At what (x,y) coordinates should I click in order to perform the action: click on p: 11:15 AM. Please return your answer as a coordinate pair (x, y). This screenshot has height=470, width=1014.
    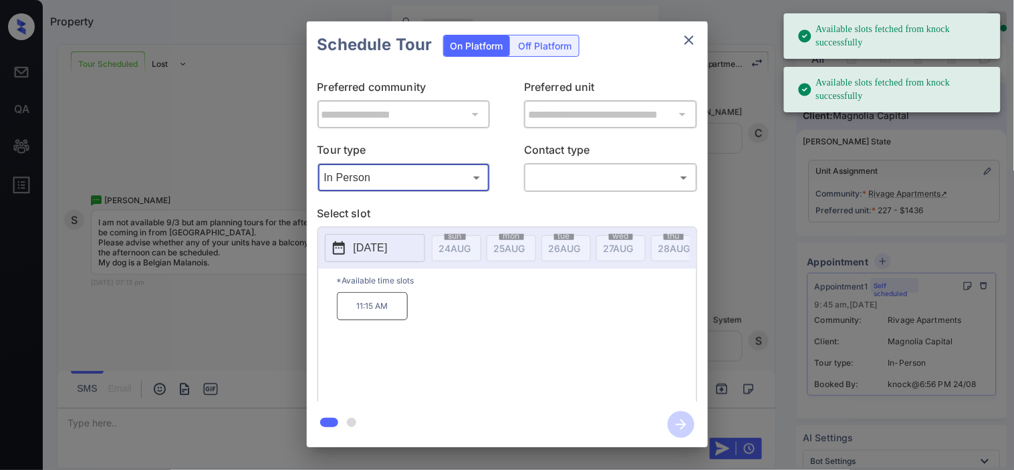
    Looking at the image, I should click on (372, 306).